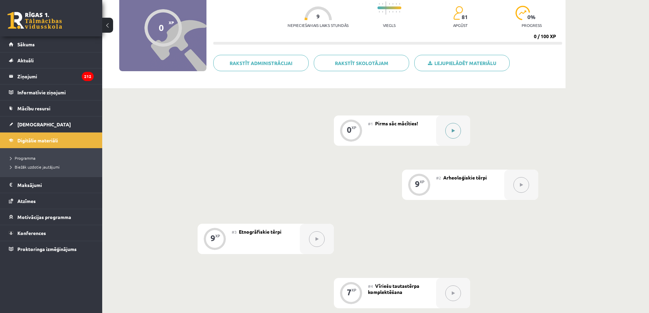  Describe the element at coordinates (397, 123) in the screenshot. I see `span: Pirms sāc mācīties!` at that location.